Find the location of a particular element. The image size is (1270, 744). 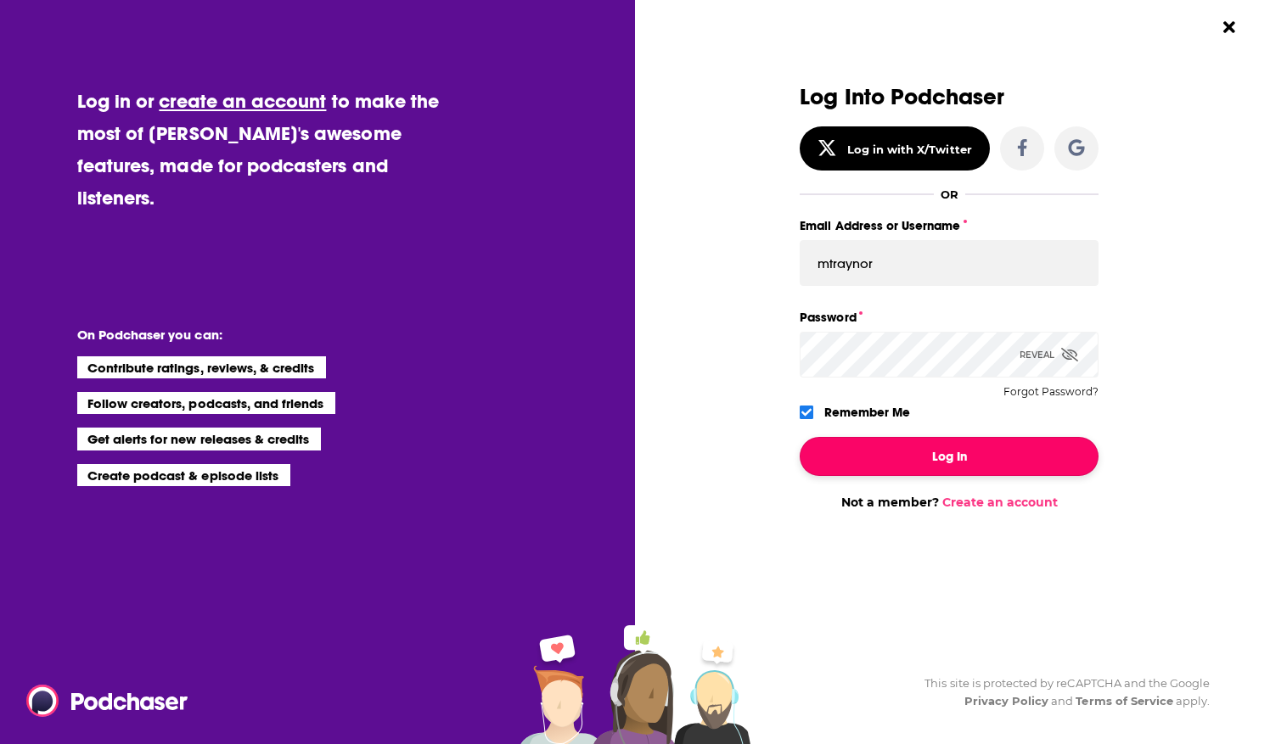

button: Close Button is located at coordinates (1229, 27).